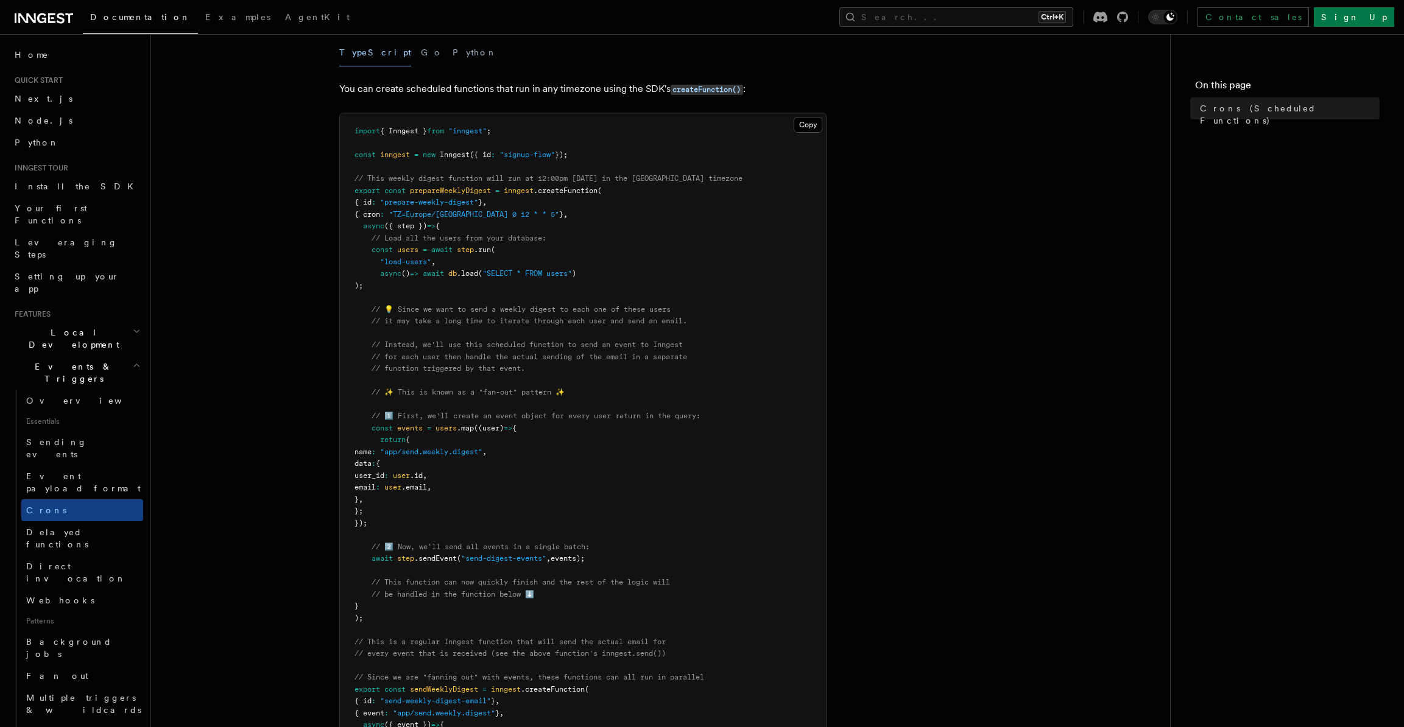  What do you see at coordinates (365, 487) in the screenshot?
I see `span: email` at bounding box center [365, 487].